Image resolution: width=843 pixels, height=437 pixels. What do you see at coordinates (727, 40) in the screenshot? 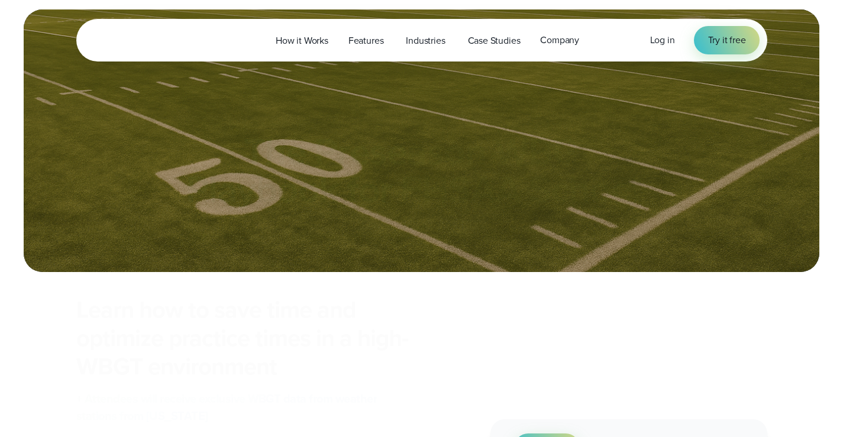
I see `a: Try it free` at bounding box center [727, 40].